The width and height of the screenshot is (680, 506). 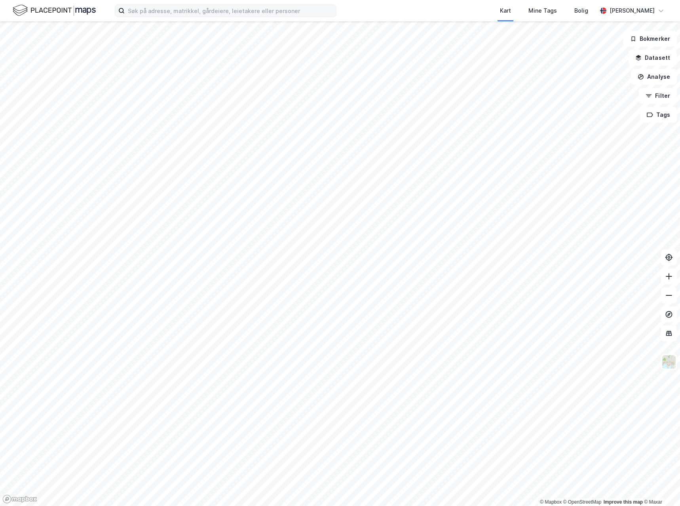 What do you see at coordinates (506, 11) in the screenshot?
I see `div: Kart` at bounding box center [506, 11].